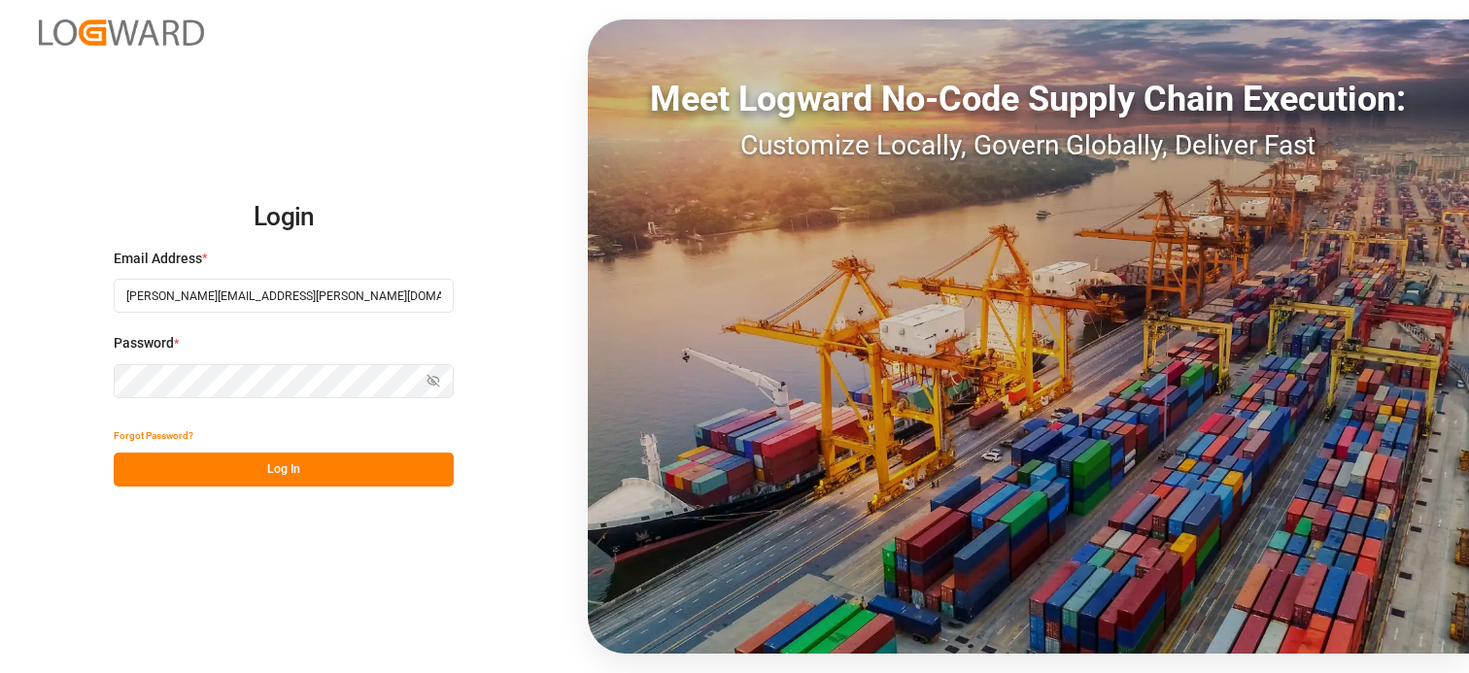  I want to click on div: Meet Logward No-Code Supply Chain Execution:, so click(1028, 99).